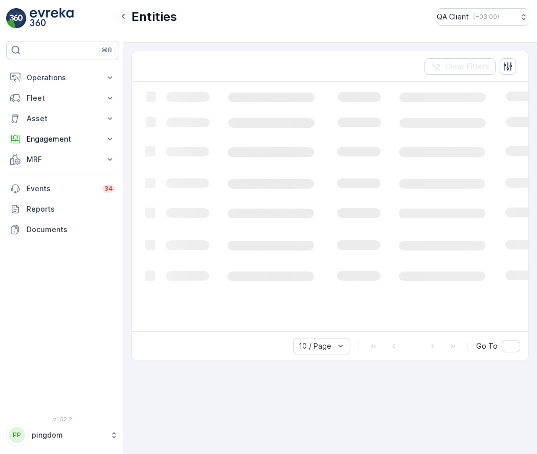 Image resolution: width=537 pixels, height=454 pixels. What do you see at coordinates (62, 160) in the screenshot?
I see `button: MRF` at bounding box center [62, 160].